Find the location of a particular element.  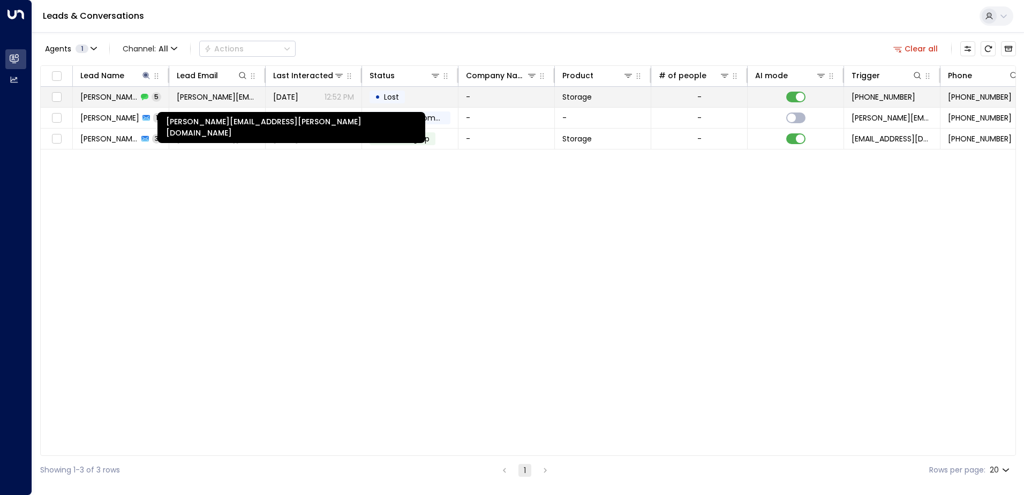

div: Showing 1-3 of 3 rows is located at coordinates (80, 470).